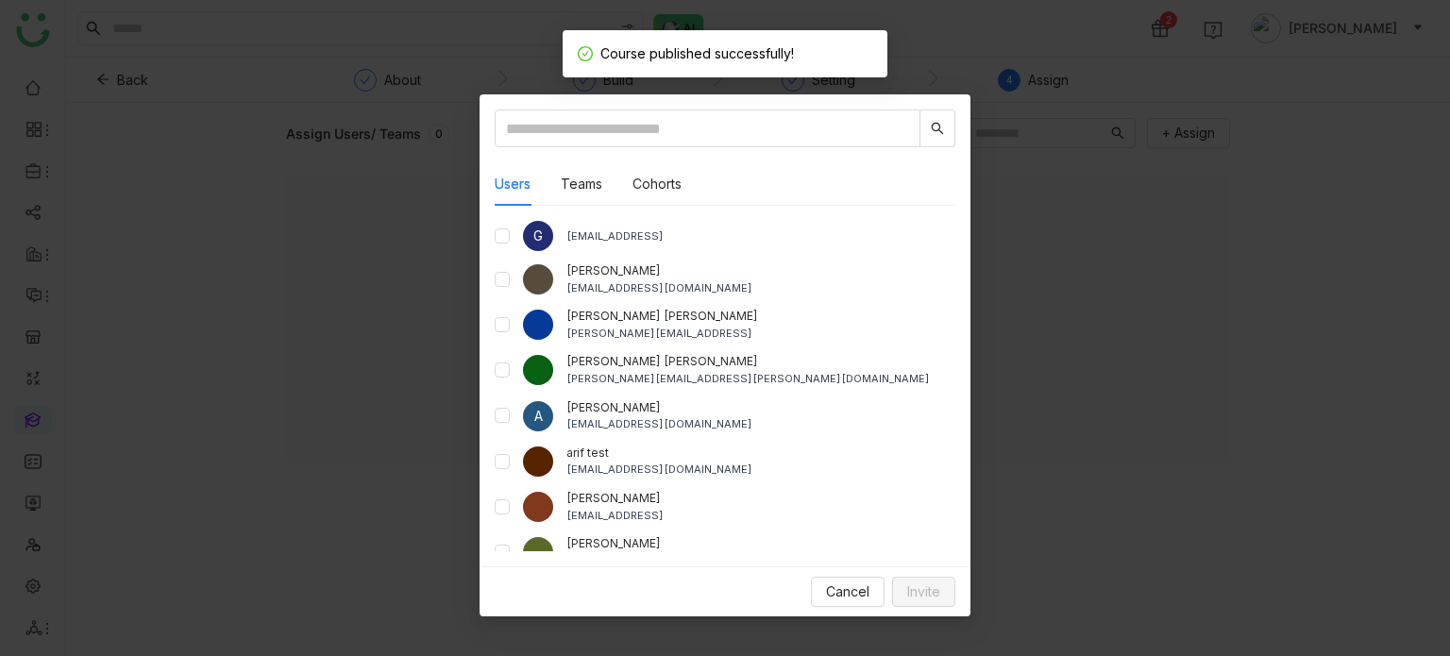 The width and height of the screenshot is (1450, 656). I want to click on button: Cancel, so click(848, 592).